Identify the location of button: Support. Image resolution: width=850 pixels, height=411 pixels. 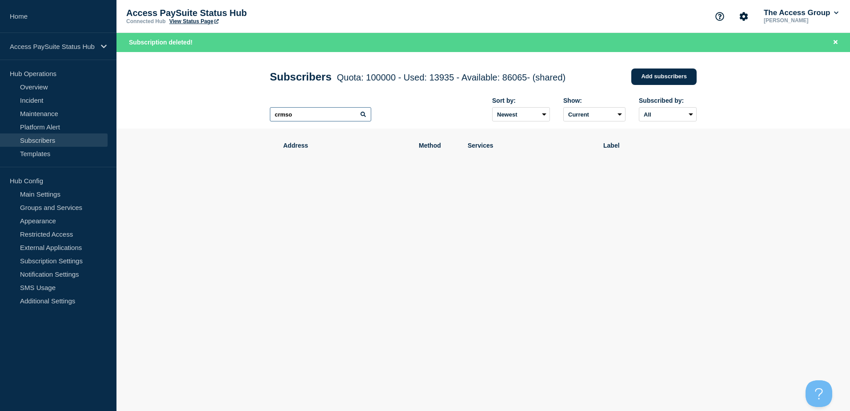
(719, 16).